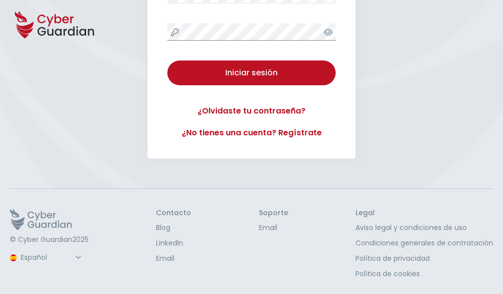 This screenshot has height=294, width=503. I want to click on a: LinkedIn, so click(173, 243).